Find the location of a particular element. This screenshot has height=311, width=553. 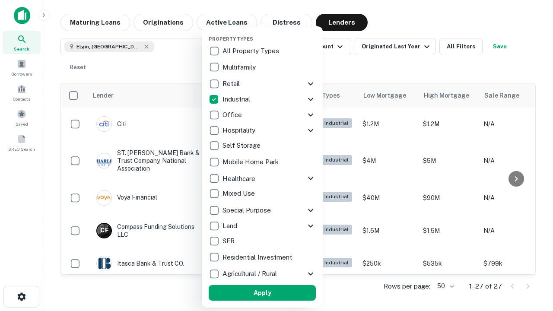

div: Industrial is located at coordinates (262, 99).